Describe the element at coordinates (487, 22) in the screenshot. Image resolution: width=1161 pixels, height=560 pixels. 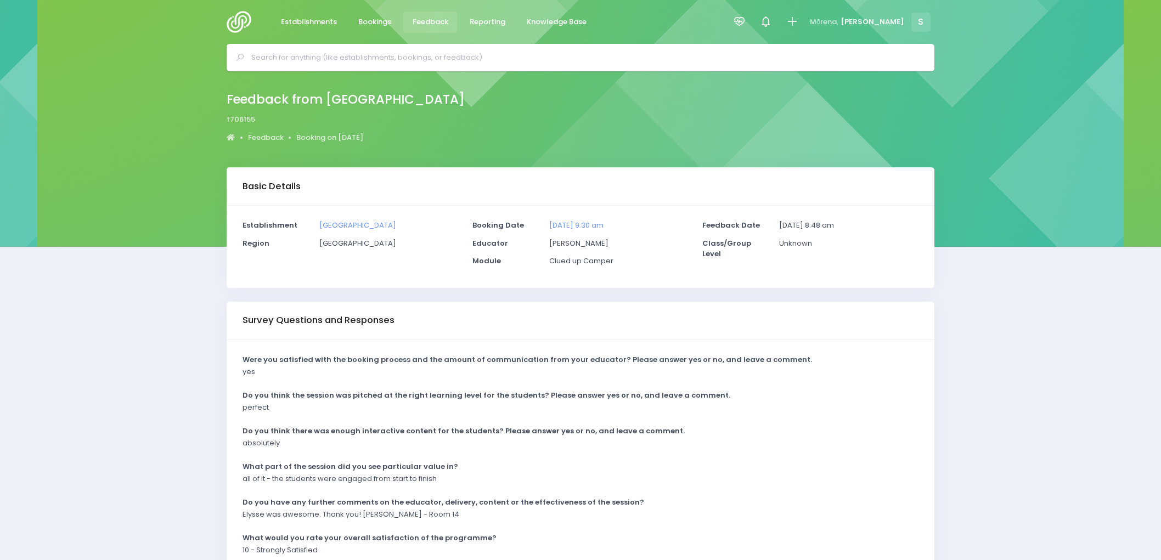
I see `a: Reporting` at that location.